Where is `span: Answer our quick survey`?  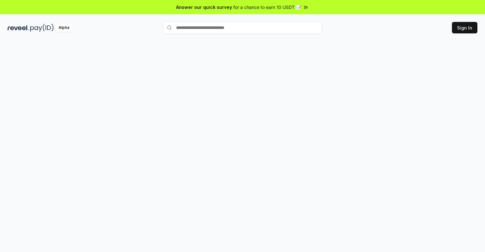
span: Answer our quick survey is located at coordinates (204, 7).